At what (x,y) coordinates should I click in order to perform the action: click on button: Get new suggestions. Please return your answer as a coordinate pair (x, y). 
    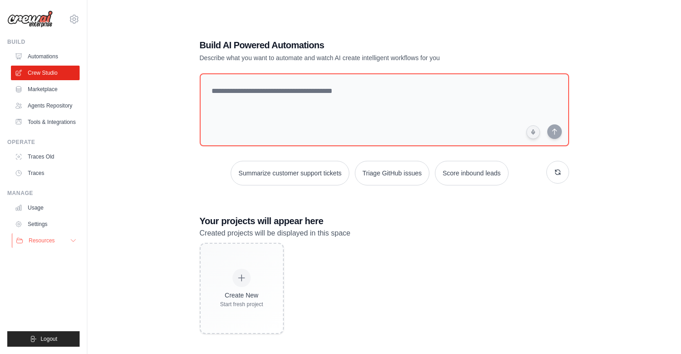
    Looking at the image, I should click on (558, 172).